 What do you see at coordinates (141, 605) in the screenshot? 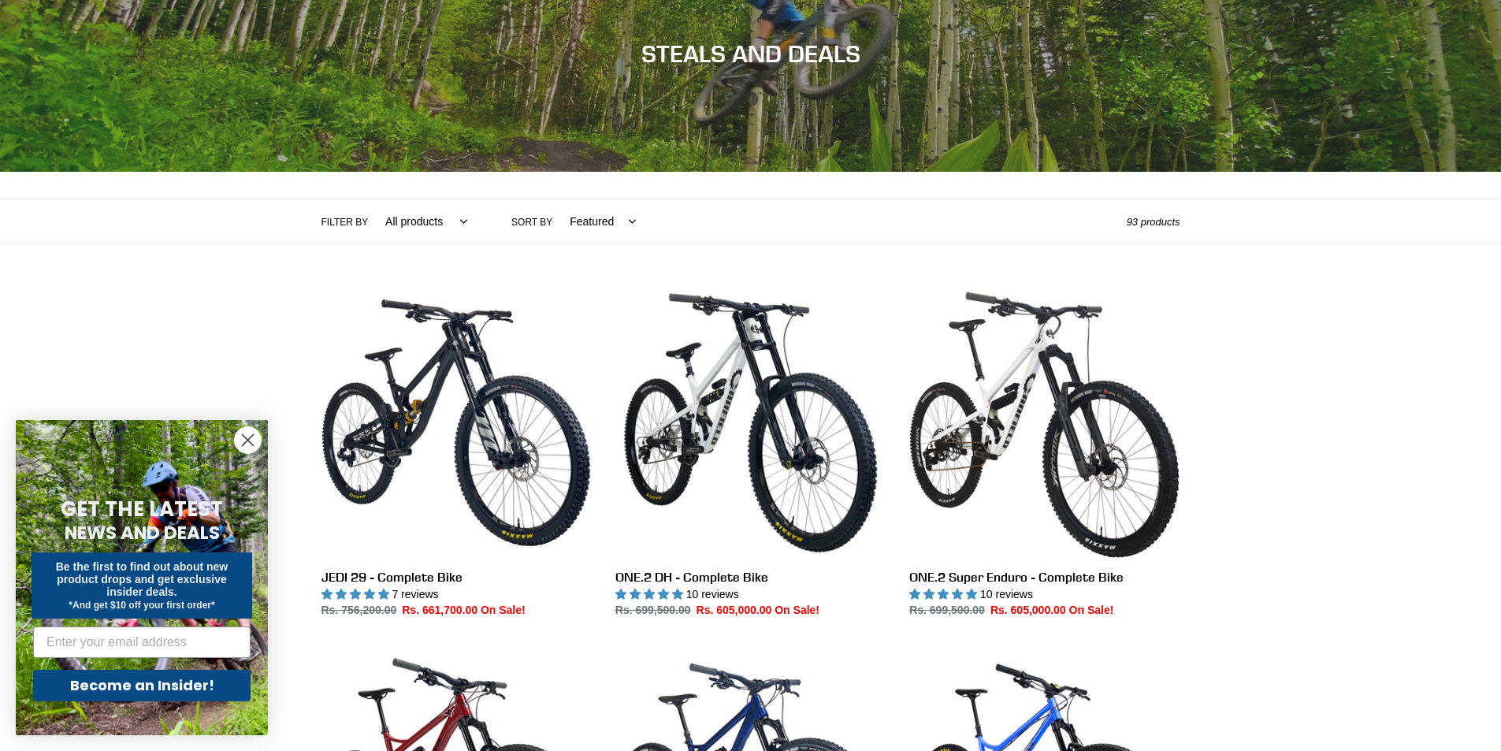
I see `span: *And get $10 off your first order*` at bounding box center [141, 605].